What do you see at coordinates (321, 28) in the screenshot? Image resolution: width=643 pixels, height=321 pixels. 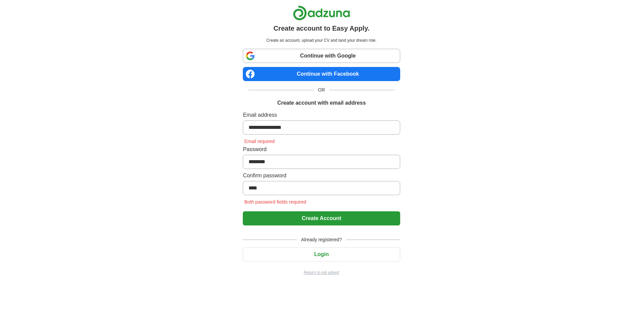 I see `h1: Create account to Easy Apply.` at bounding box center [321, 28].